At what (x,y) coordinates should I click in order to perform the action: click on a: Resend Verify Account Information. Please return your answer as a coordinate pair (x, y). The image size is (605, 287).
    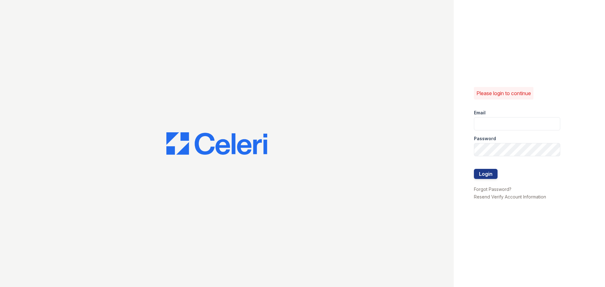
    Looking at the image, I should click on (510, 197).